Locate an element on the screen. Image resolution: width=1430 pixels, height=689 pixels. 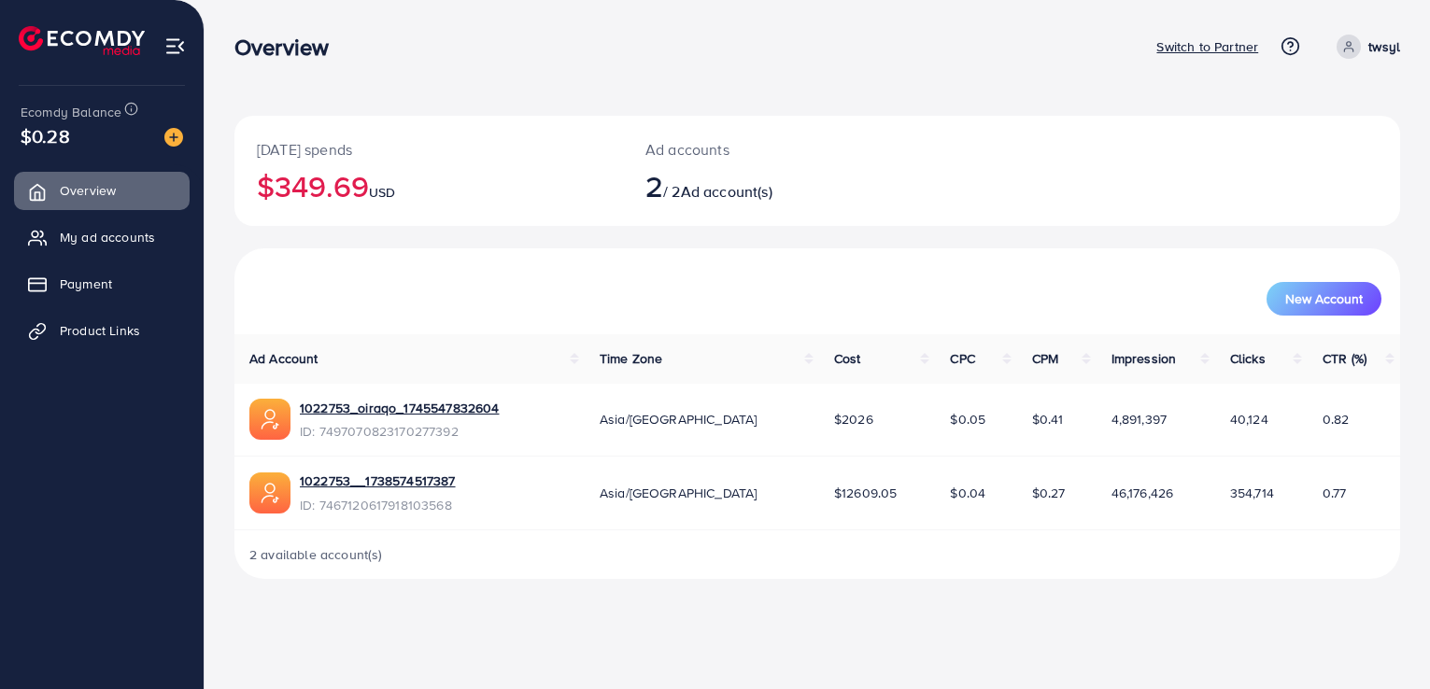
span: 46,176,426 is located at coordinates (1142, 493).